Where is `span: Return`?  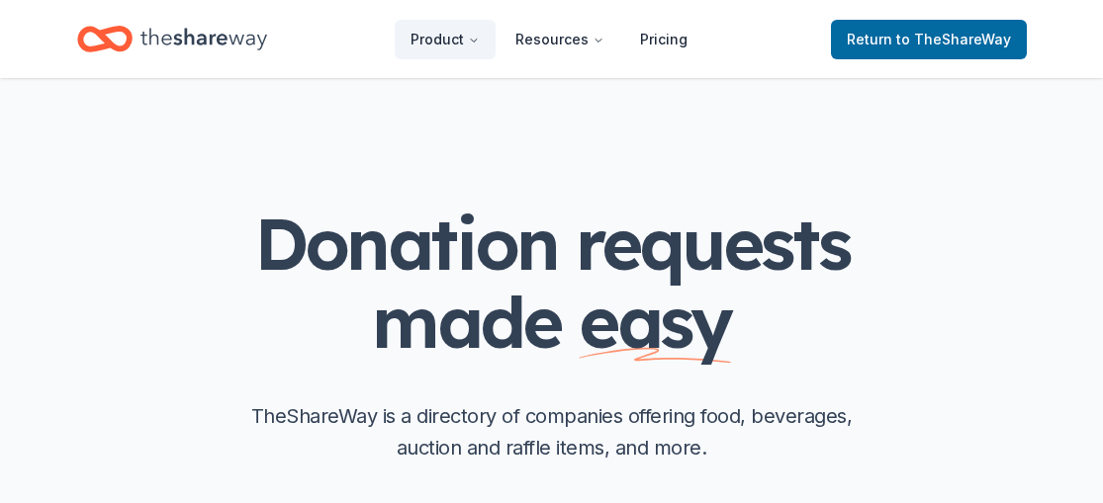 span: Return is located at coordinates (929, 40).